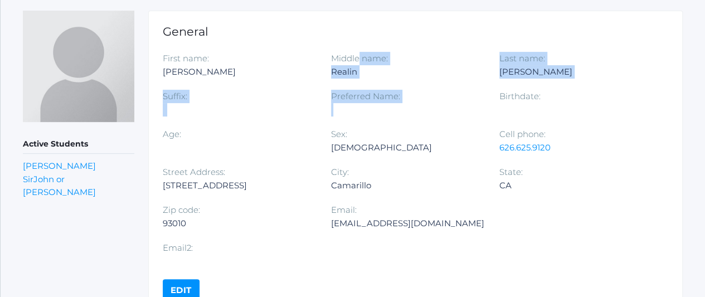  Describe the element at coordinates (181, 209) in the screenshot. I see `label: Zip code:` at that location.